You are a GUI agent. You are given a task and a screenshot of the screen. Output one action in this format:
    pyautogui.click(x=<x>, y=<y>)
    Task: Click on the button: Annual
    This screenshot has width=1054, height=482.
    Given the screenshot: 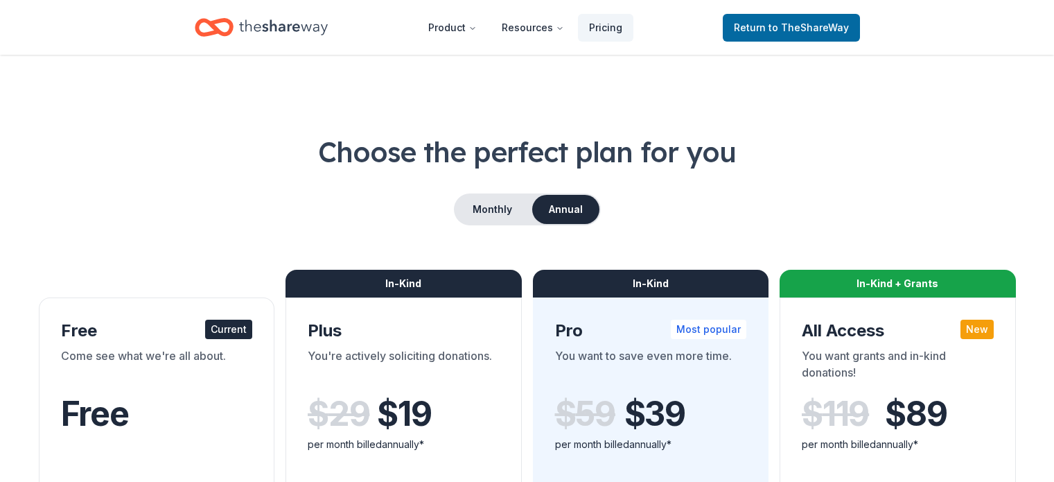 What is the action you would take?
    pyautogui.click(x=566, y=209)
    